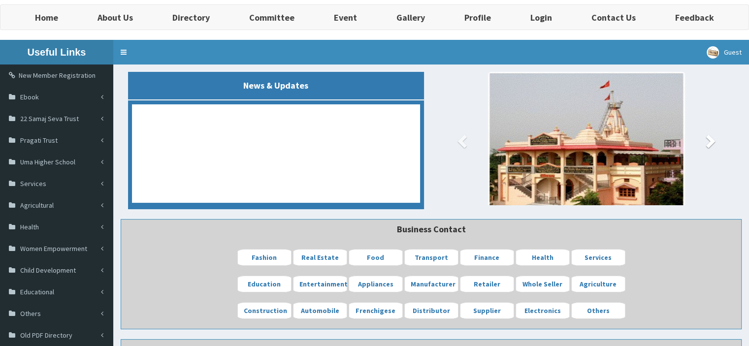  I want to click on b: Directory, so click(191, 17).